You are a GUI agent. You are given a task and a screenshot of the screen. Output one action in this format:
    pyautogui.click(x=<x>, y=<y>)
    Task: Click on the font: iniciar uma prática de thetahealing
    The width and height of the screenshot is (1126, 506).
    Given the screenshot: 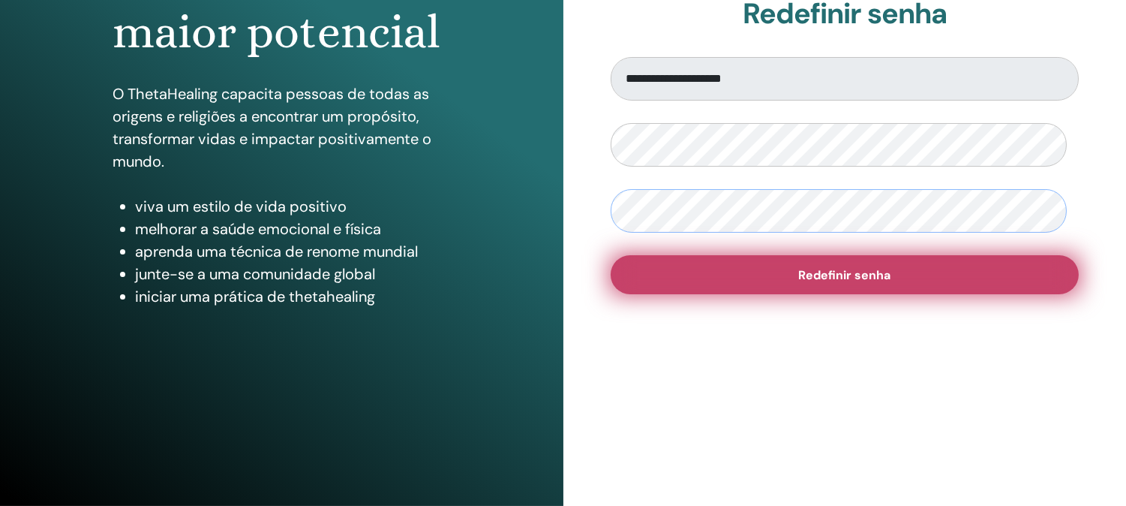 What is the action you would take?
    pyautogui.click(x=255, y=296)
    